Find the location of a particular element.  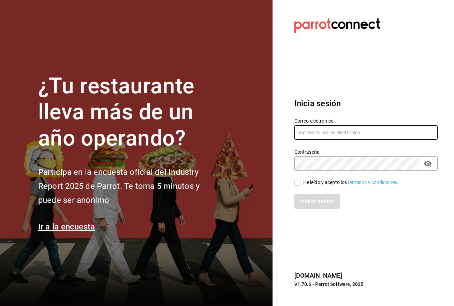

h2: Participa en la encuesta oficial del Industry Report 2025 de Parrot. Te toma 5 minutos y puede se... is located at coordinates (130, 186).